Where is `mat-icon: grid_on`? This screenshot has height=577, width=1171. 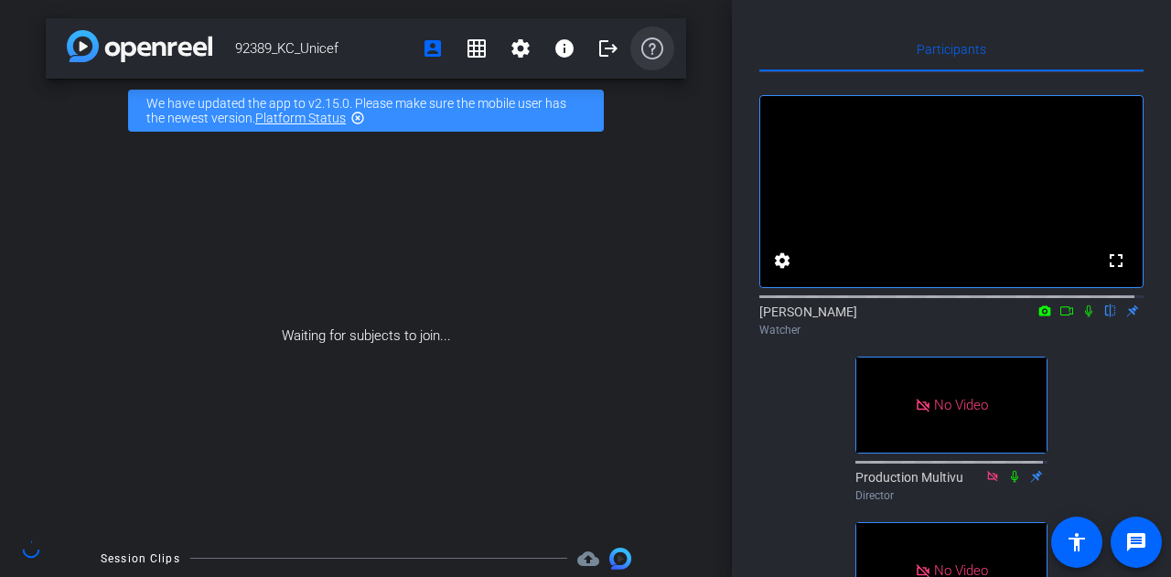 mat-icon: grid_on is located at coordinates (477, 48).